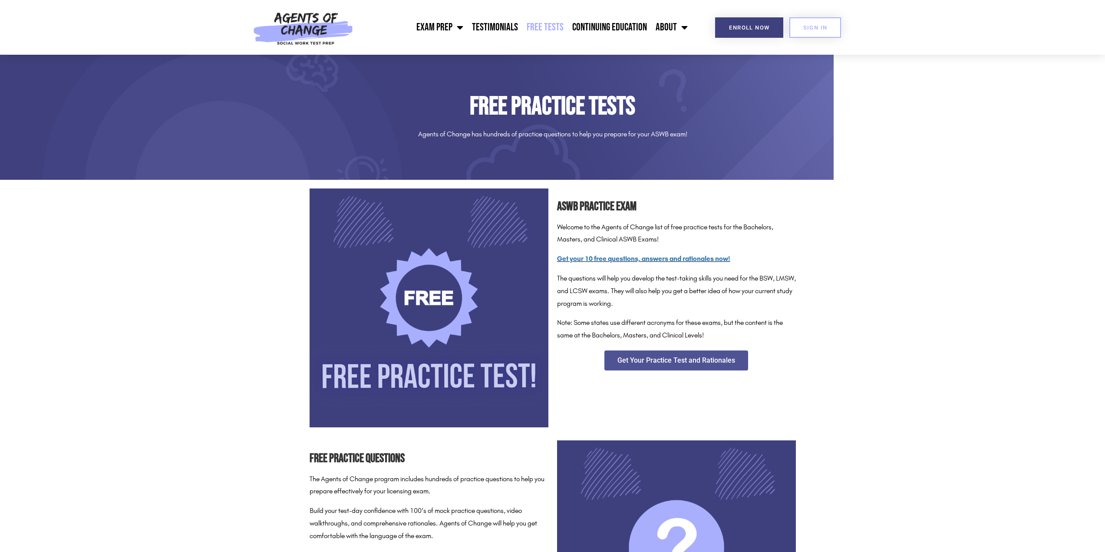  Describe the element at coordinates (816, 27) in the screenshot. I see `span: SIGN IN` at that location.